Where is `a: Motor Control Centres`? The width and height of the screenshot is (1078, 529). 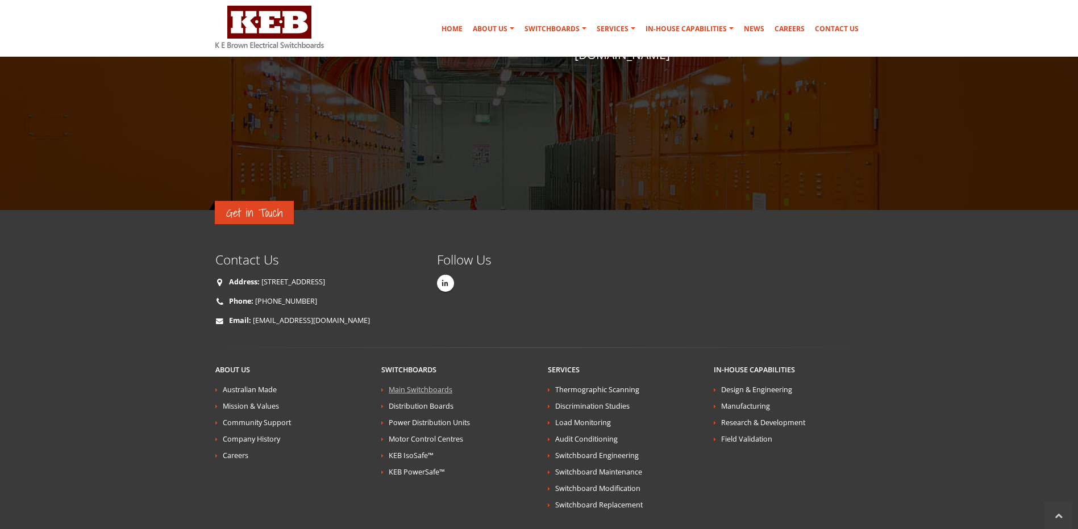
a: Motor Control Centres is located at coordinates (425, 439).